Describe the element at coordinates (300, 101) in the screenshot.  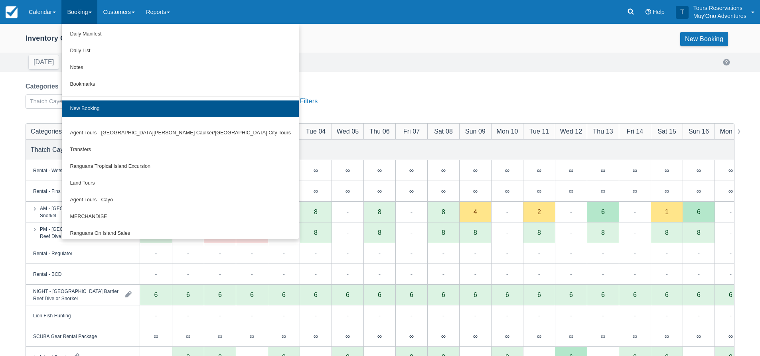
I see `button: Clear Filters` at that location.